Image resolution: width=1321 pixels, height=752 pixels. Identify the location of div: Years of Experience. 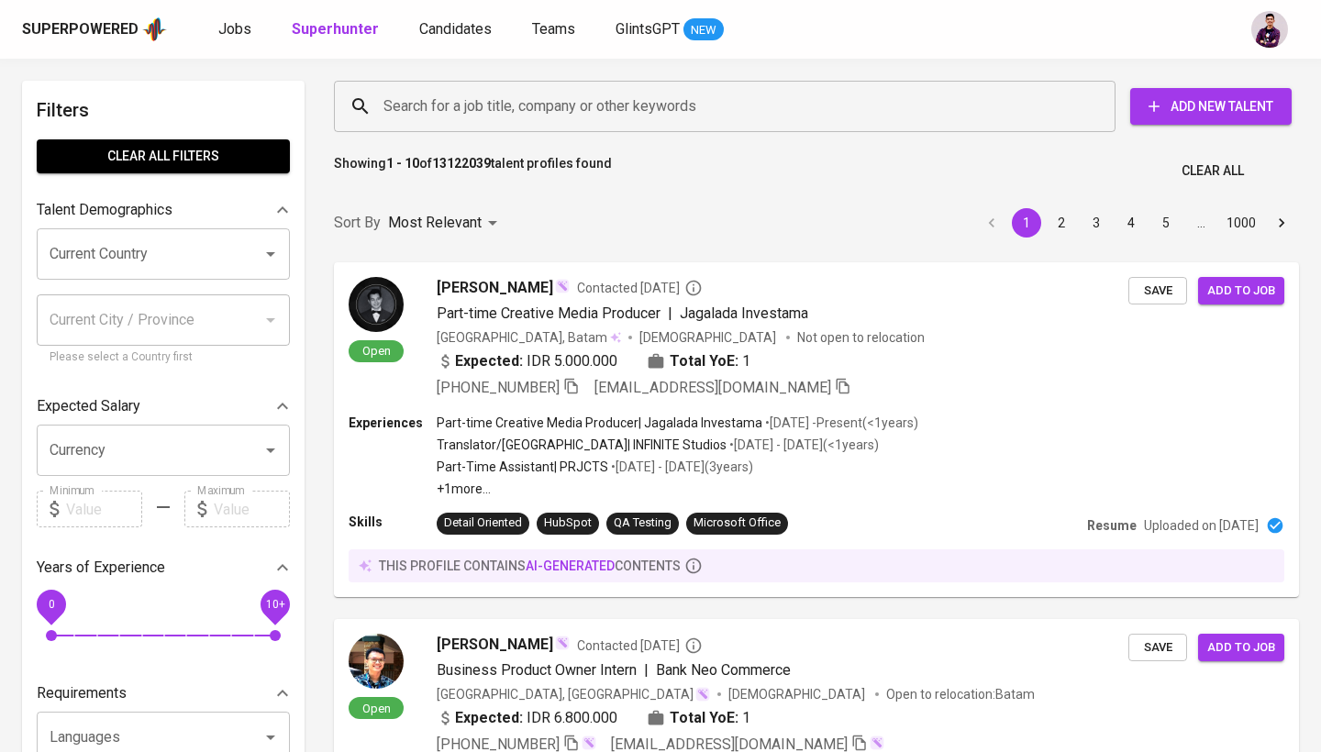
(163, 568).